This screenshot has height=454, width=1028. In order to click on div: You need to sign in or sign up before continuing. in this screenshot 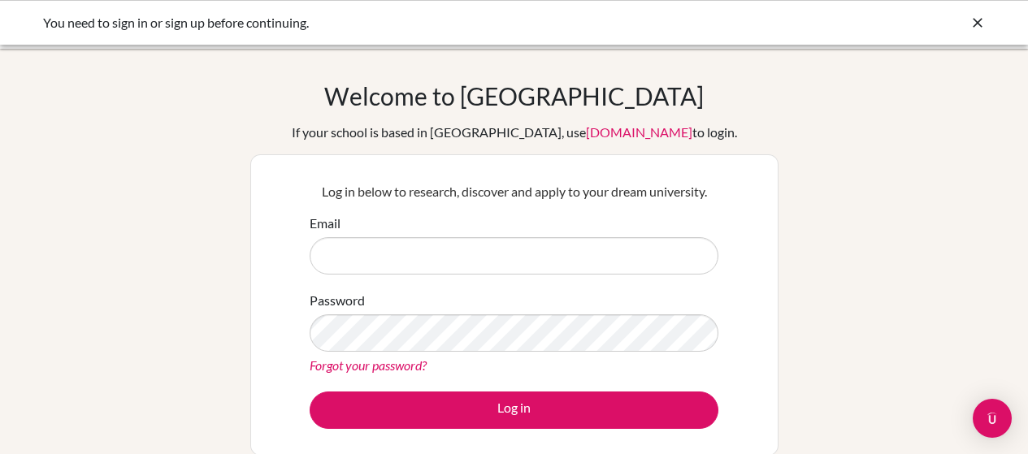, I will do `click(392, 23)`.